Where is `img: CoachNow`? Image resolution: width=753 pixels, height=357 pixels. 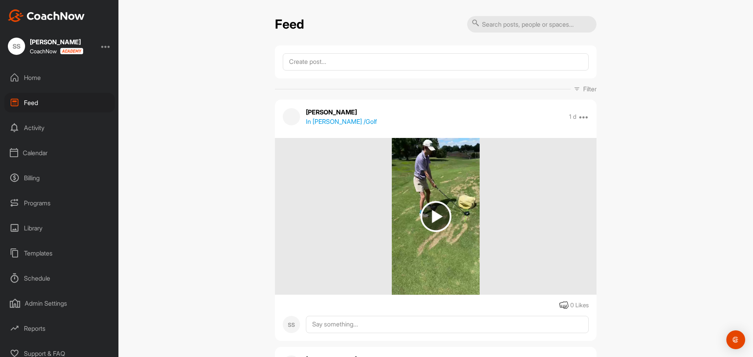
img: CoachNow is located at coordinates (46, 16).